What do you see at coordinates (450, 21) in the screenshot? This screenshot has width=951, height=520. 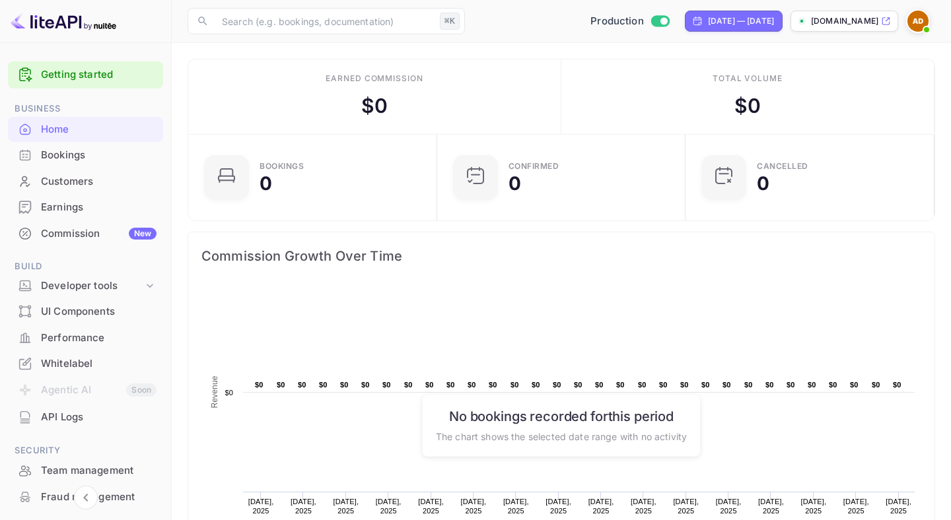 I see `div: ⌘K` at bounding box center [450, 21].